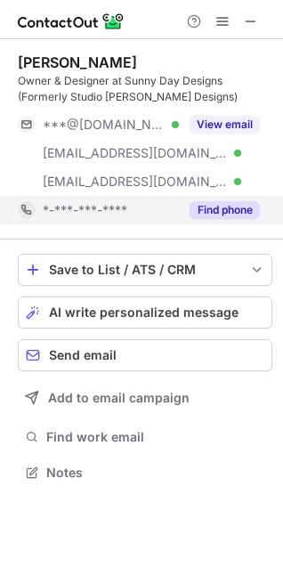 The image size is (283, 568). I want to click on button: Notes, so click(145, 473).